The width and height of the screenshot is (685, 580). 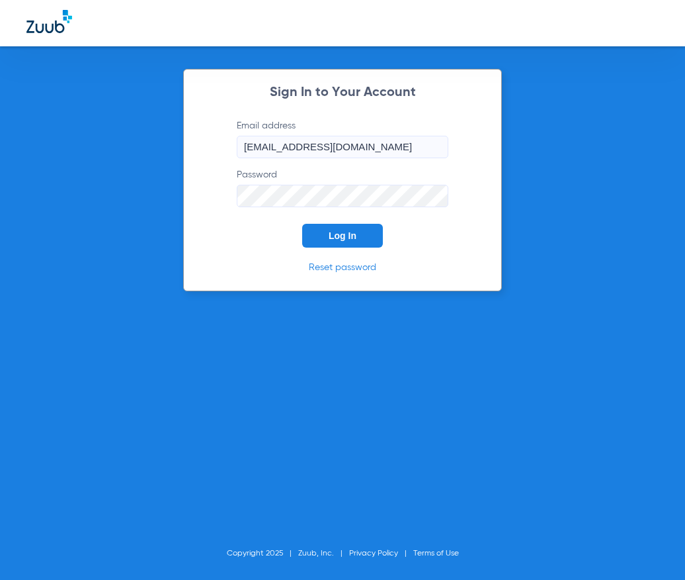 I want to click on img: Zuub Logo, so click(x=49, y=21).